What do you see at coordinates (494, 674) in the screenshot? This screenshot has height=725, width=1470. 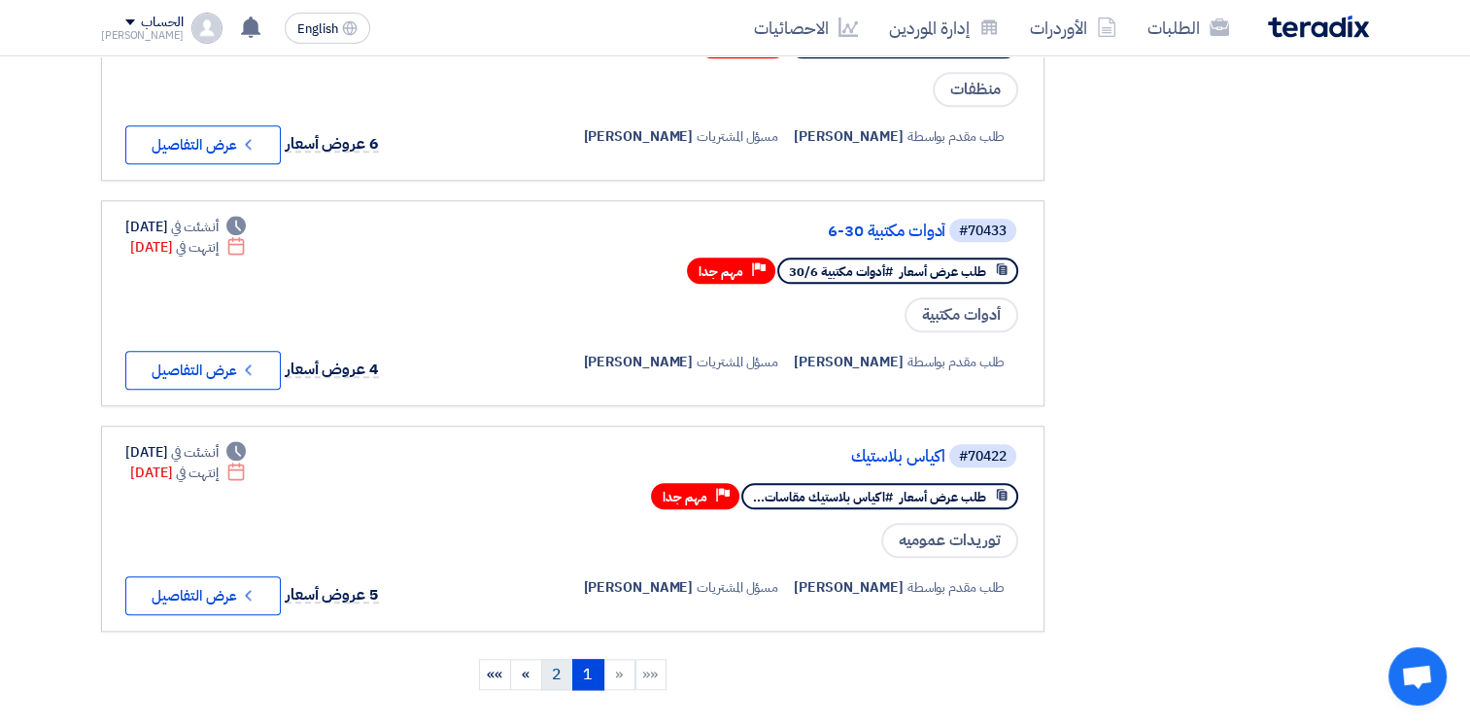 I see `a: Last` at bounding box center [494, 674].